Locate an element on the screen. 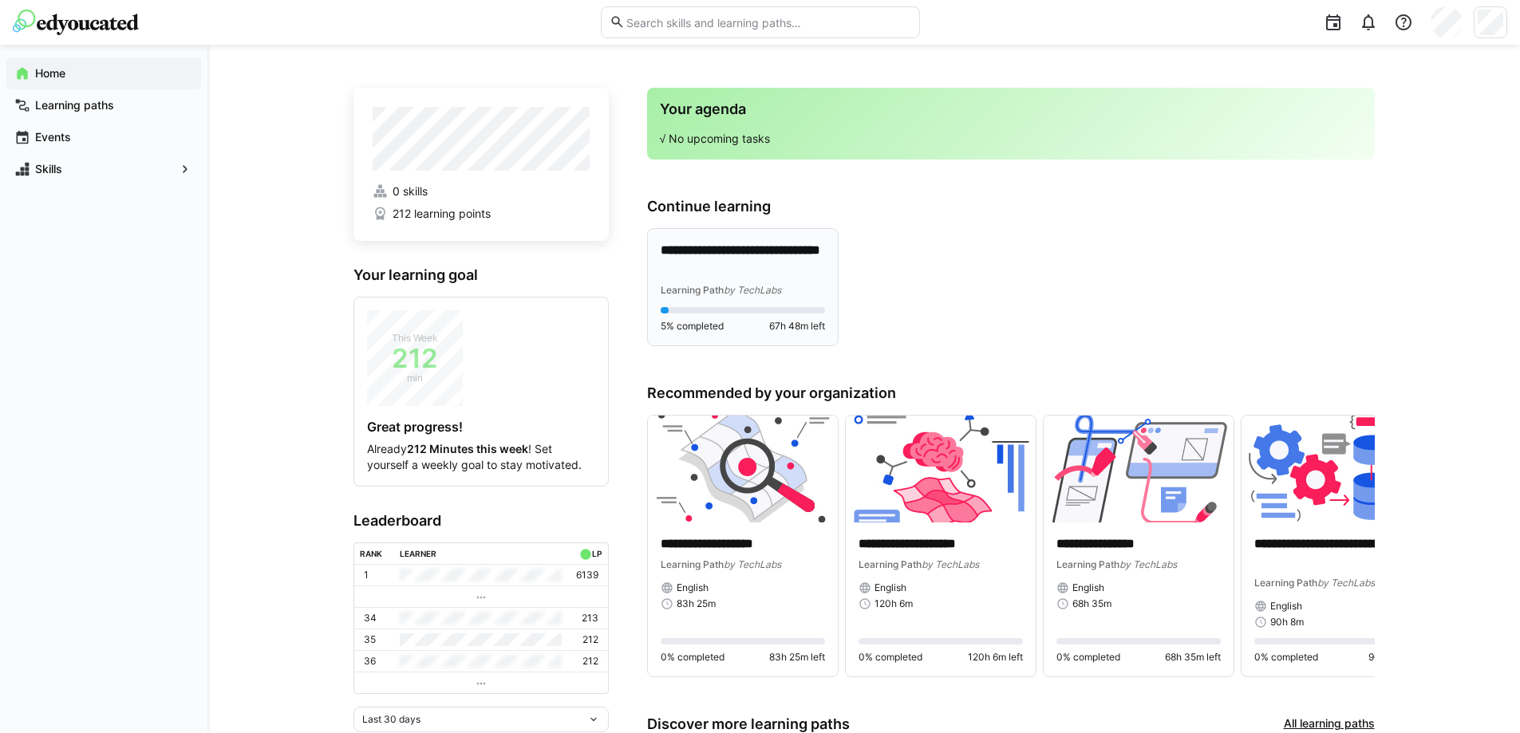 Image resolution: width=1520 pixels, height=733 pixels. div: LP is located at coordinates (597, 554).